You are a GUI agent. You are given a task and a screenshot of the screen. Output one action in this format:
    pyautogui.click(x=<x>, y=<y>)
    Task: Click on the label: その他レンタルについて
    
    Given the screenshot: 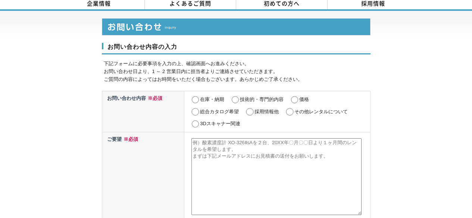 What is the action you would take?
    pyautogui.click(x=321, y=111)
    